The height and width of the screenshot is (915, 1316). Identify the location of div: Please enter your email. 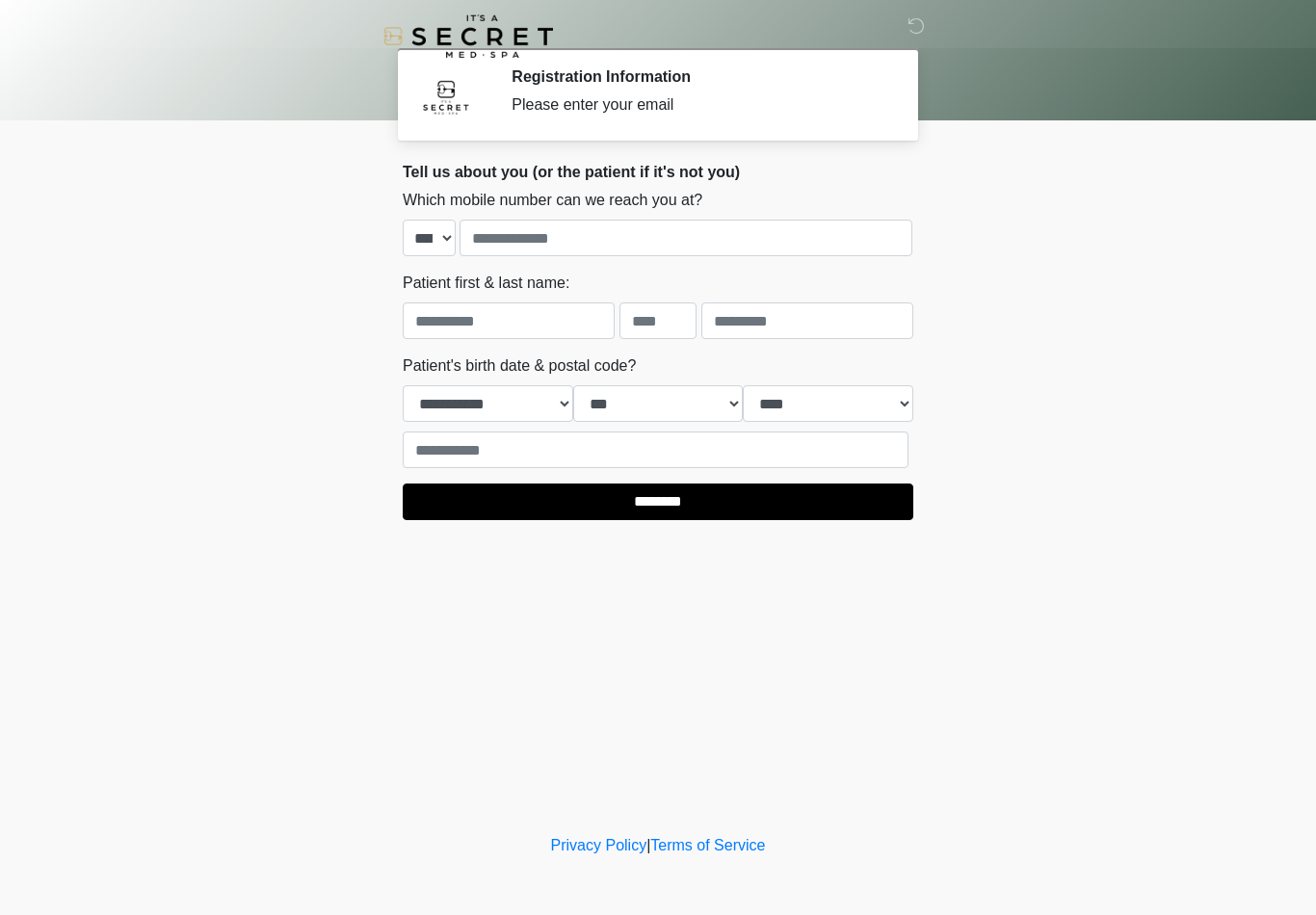
(697, 105).